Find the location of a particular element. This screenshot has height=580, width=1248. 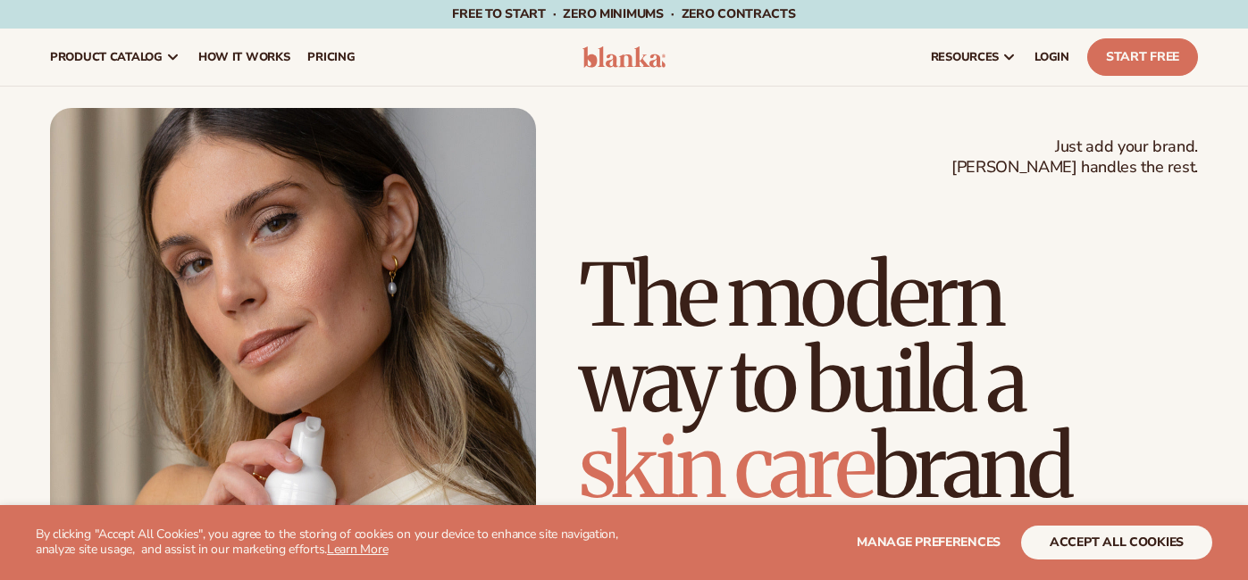

p: By clicking "Accept All Cookies", you agree to the storing of cookies on your device to enhance s... is located at coordinates (335, 543).